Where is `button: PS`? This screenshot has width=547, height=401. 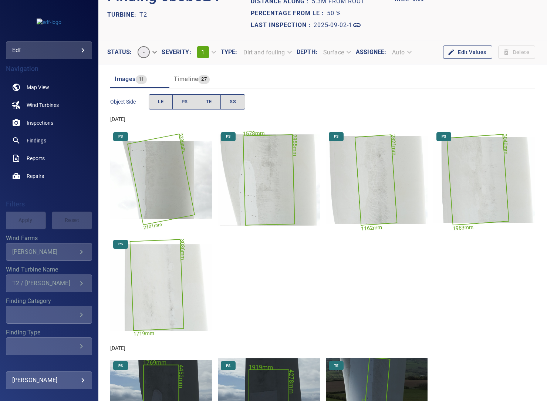 button: PS is located at coordinates (184, 102).